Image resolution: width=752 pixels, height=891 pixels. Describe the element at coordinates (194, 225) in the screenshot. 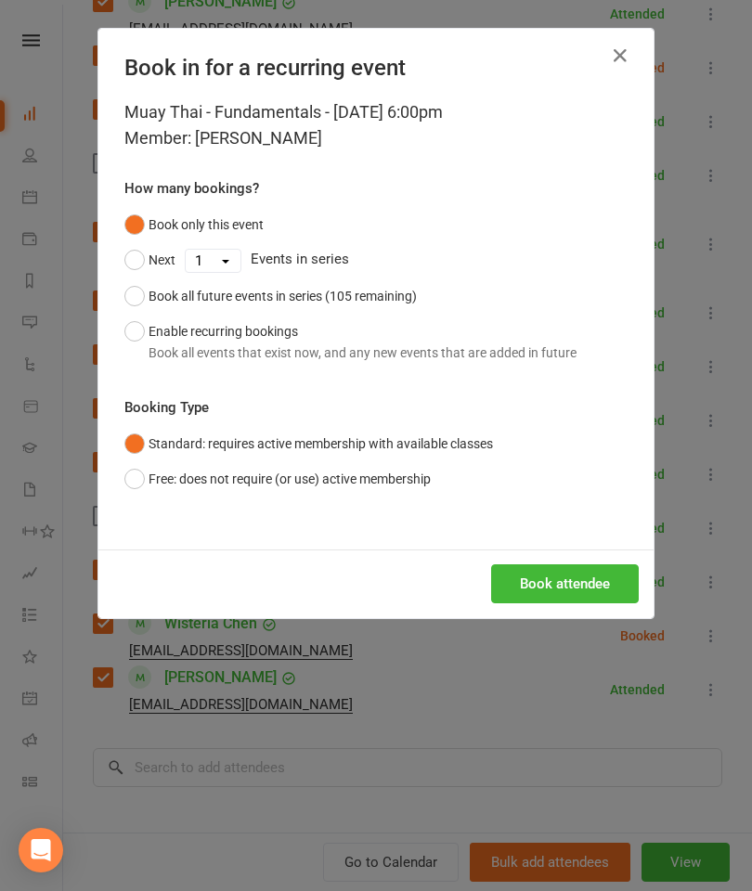

I see `button: Book only this event` at that location.